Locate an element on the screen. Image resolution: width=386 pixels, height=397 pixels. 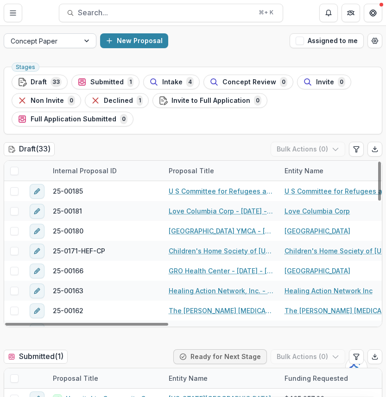
span: Concept Review is located at coordinates (250, 82).